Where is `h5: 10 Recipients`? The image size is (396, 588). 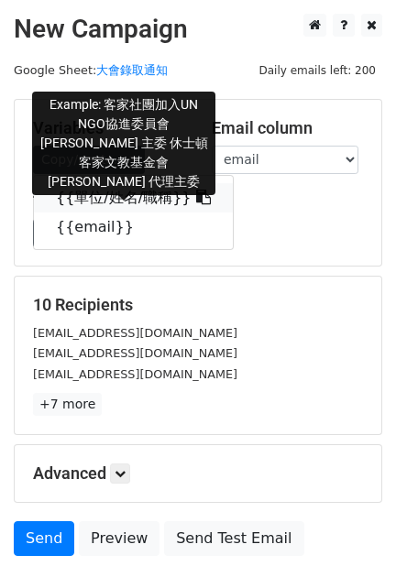
h5: 10 Recipients is located at coordinates (198, 305).